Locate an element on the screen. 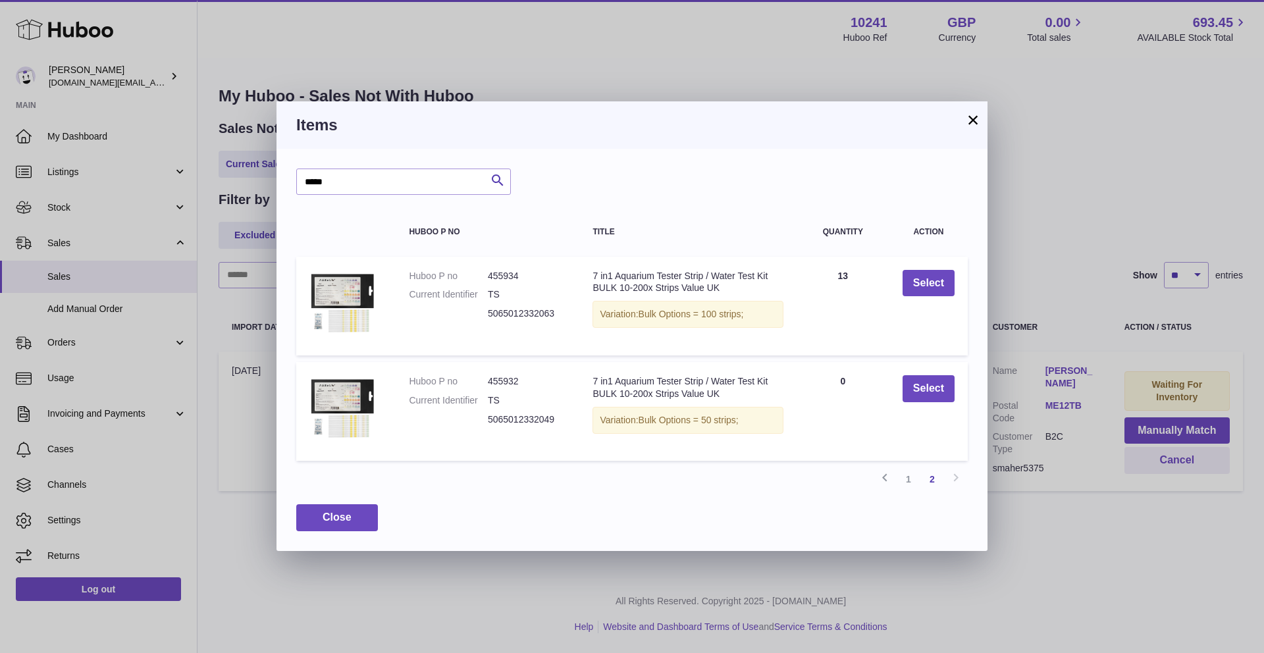 The width and height of the screenshot is (1264, 653). dd: 455934 is located at coordinates (527, 276).